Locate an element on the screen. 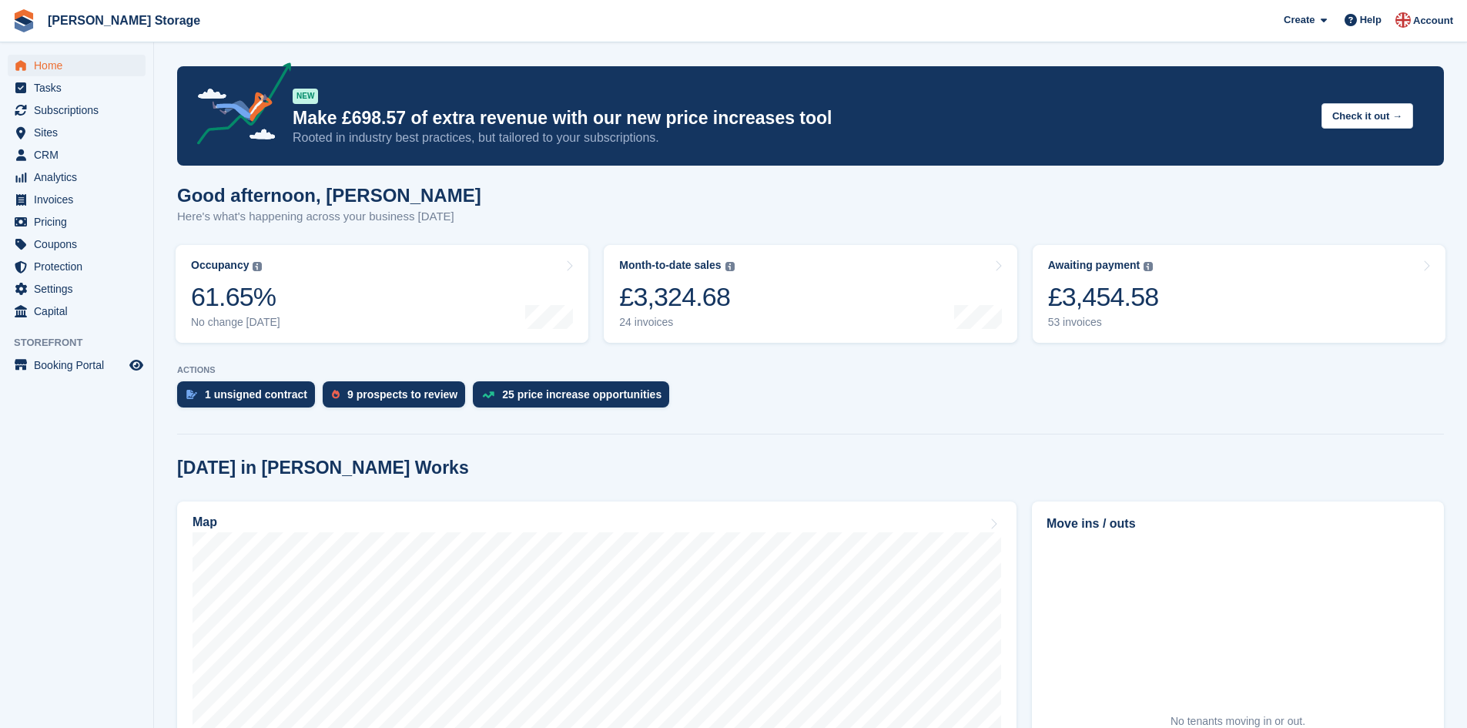  div: 9 prospects to review is located at coordinates (402, 394).